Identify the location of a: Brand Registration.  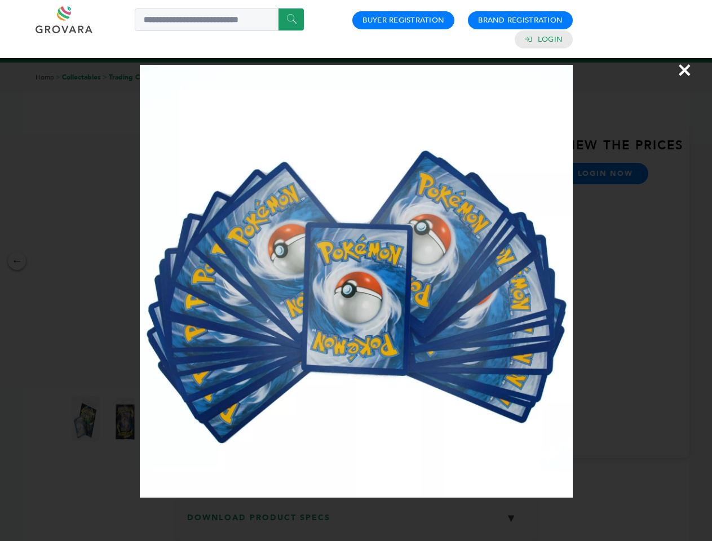
(520, 20).